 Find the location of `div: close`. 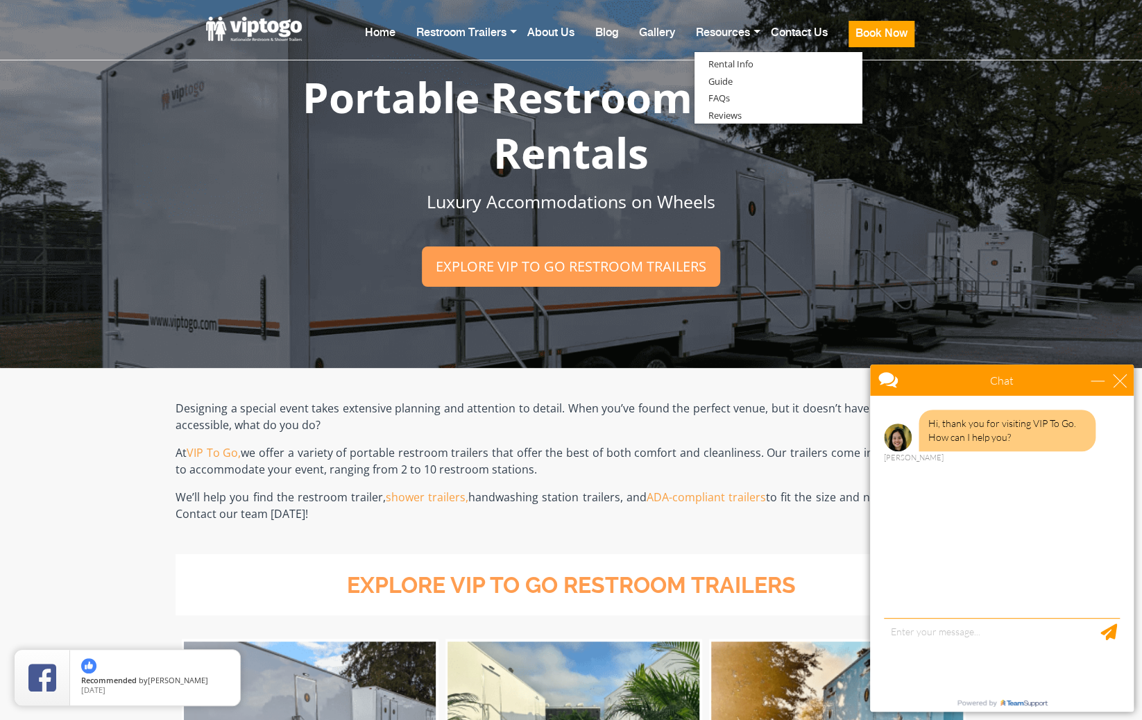

div: close is located at coordinates (258, 24).